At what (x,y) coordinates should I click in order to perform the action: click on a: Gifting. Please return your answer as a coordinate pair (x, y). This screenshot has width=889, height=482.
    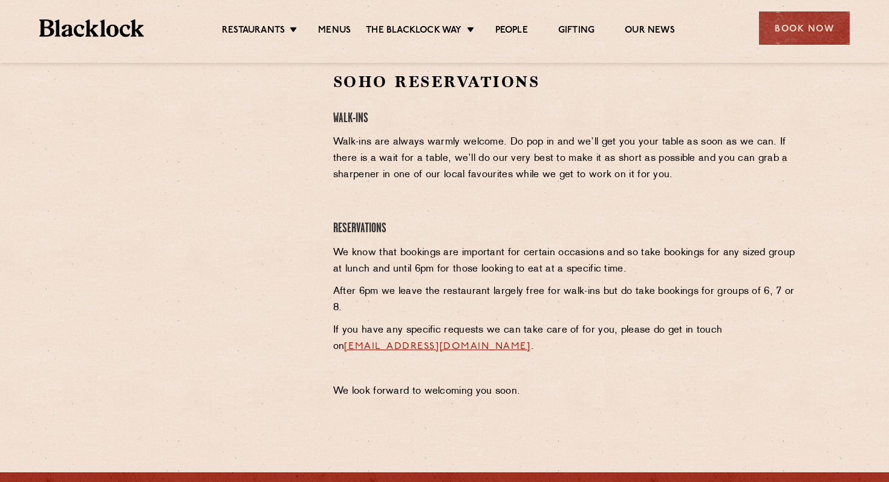
    Looking at the image, I should click on (576, 31).